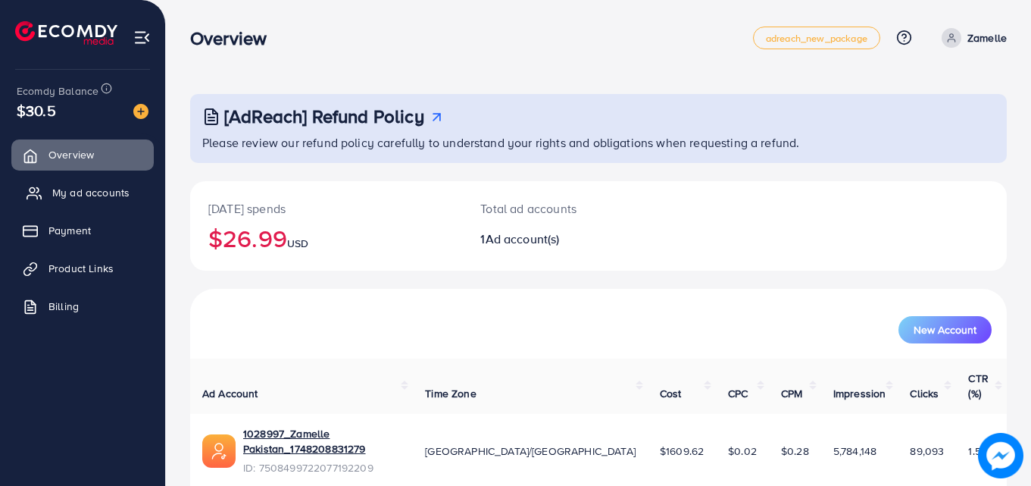 This screenshot has width=1031, height=486. I want to click on span: 1.54, so click(977, 451).